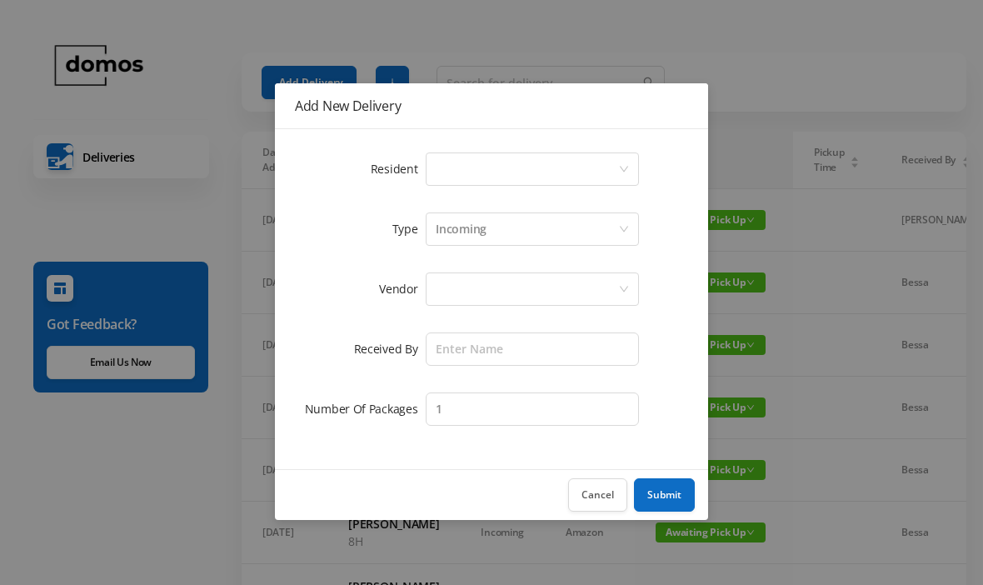 Image resolution: width=983 pixels, height=585 pixels. What do you see at coordinates (461, 229) in the screenshot?
I see `div: Incoming` at bounding box center [461, 229].